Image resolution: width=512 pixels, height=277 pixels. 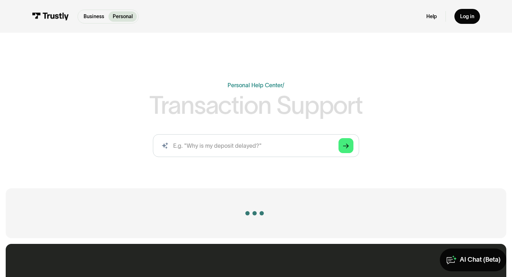 What do you see at coordinates (467, 16) in the screenshot?
I see `a: Log in` at bounding box center [467, 16].